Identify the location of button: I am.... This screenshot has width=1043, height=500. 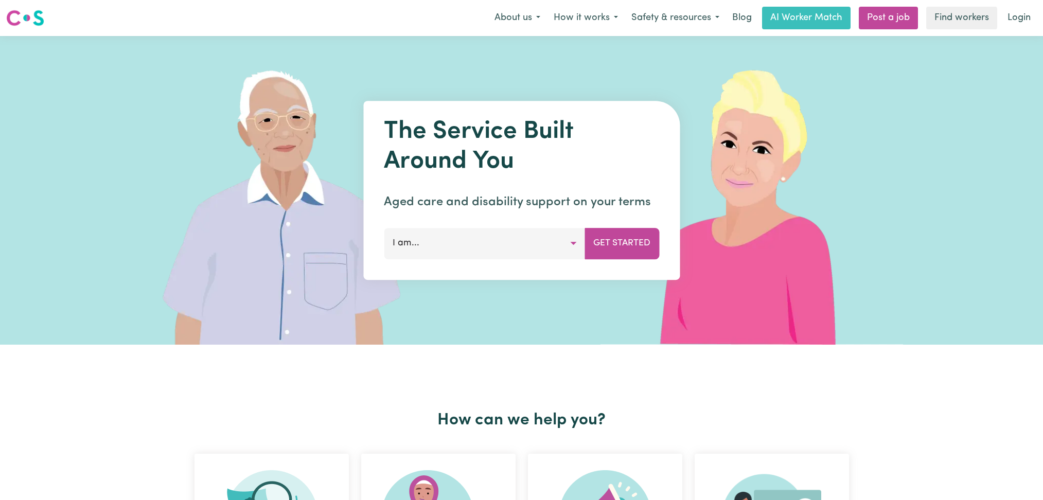
(484, 243).